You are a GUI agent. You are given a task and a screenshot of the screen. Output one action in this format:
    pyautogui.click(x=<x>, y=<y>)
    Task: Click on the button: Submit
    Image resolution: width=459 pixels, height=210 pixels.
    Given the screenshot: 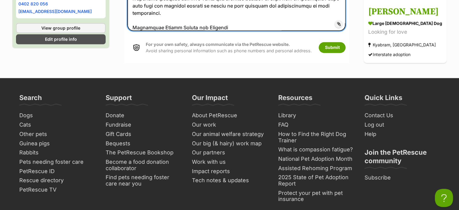 What is the action you would take?
    pyautogui.click(x=332, y=47)
    